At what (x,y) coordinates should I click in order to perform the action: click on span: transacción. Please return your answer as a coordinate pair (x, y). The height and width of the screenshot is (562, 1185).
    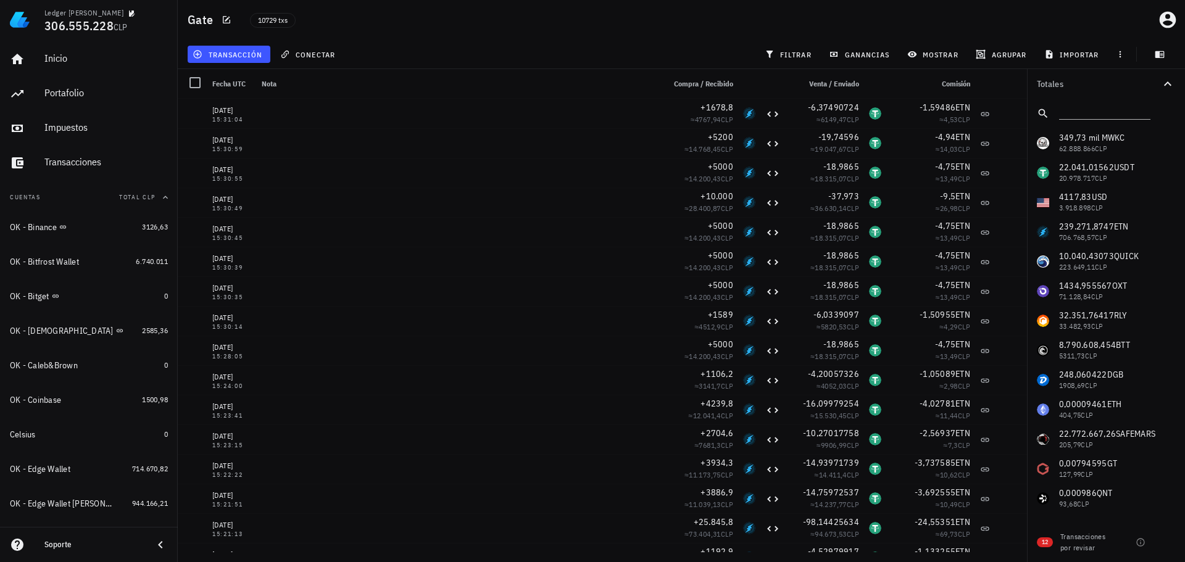
    Looking at the image, I should click on (228, 54).